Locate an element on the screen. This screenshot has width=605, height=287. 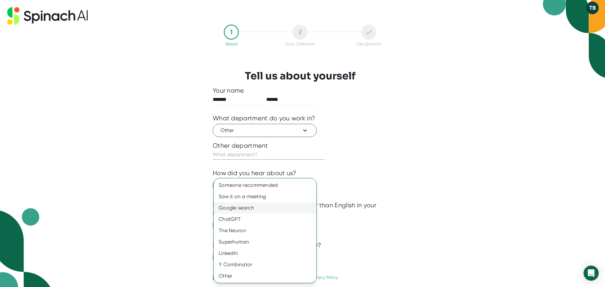
div: The Neuron is located at coordinates (265, 231).